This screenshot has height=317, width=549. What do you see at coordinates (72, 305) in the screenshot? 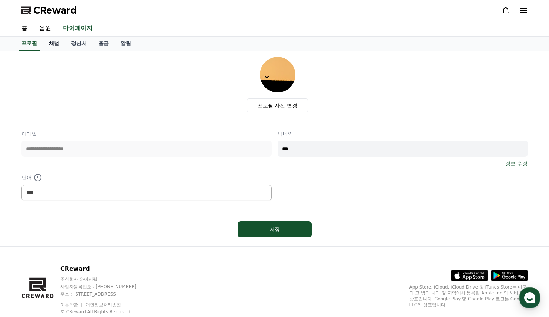
I see `a: 이용약관` at bounding box center [72, 305].